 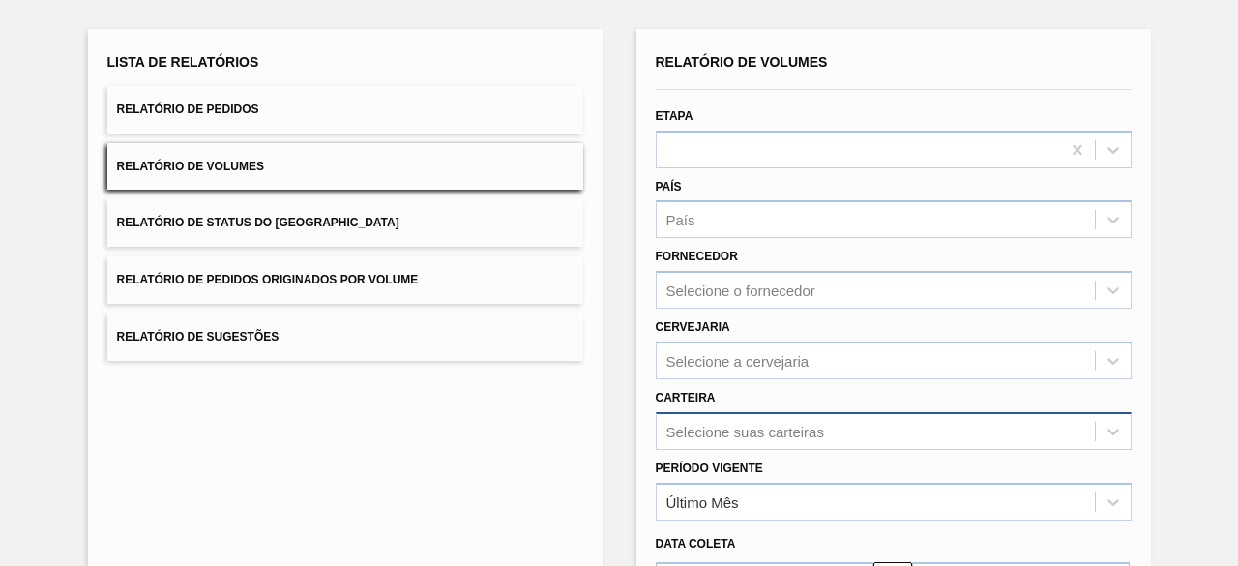 I want to click on span: Relatório de Pedidos Originados por Volume, so click(x=268, y=279).